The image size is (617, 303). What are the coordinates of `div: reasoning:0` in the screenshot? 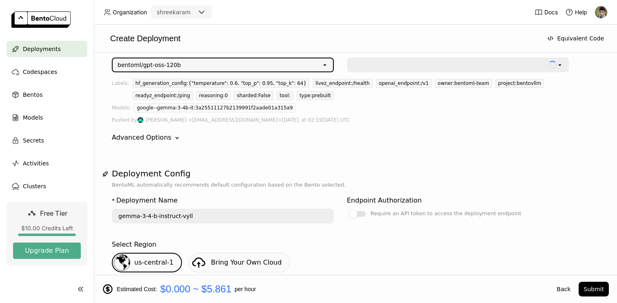 It's located at (213, 95).